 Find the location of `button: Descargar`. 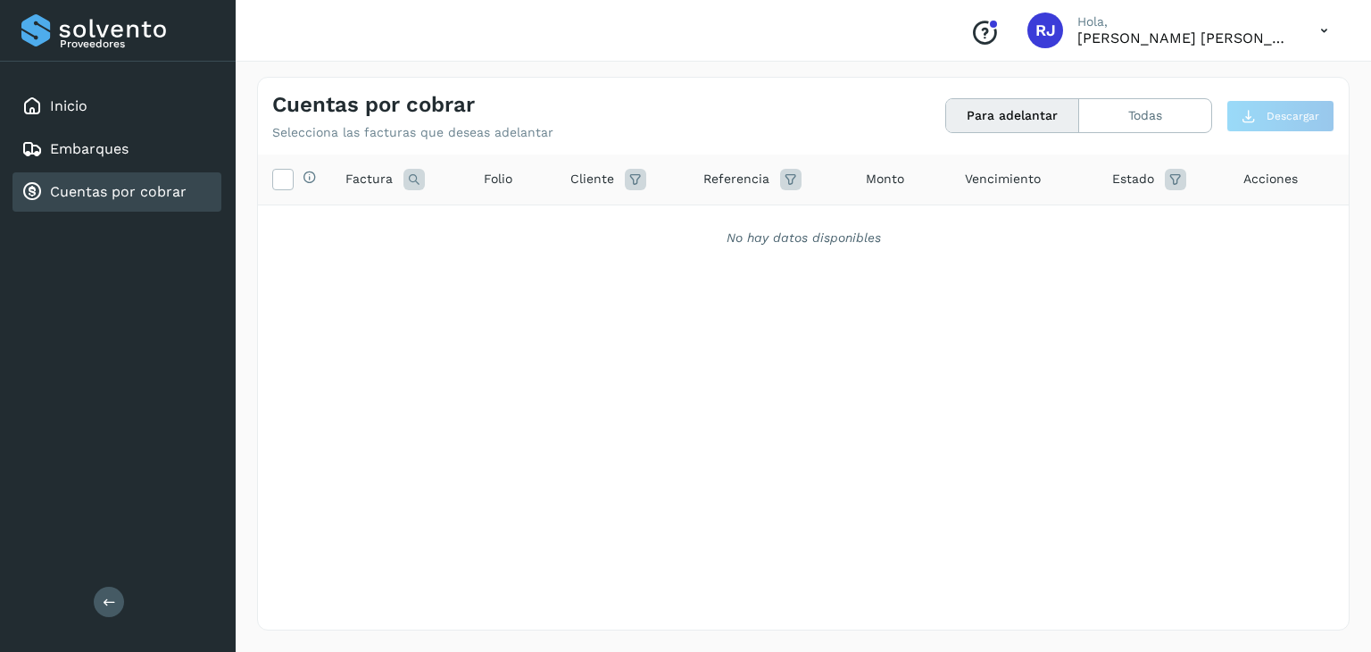

button: Descargar is located at coordinates (1280, 116).